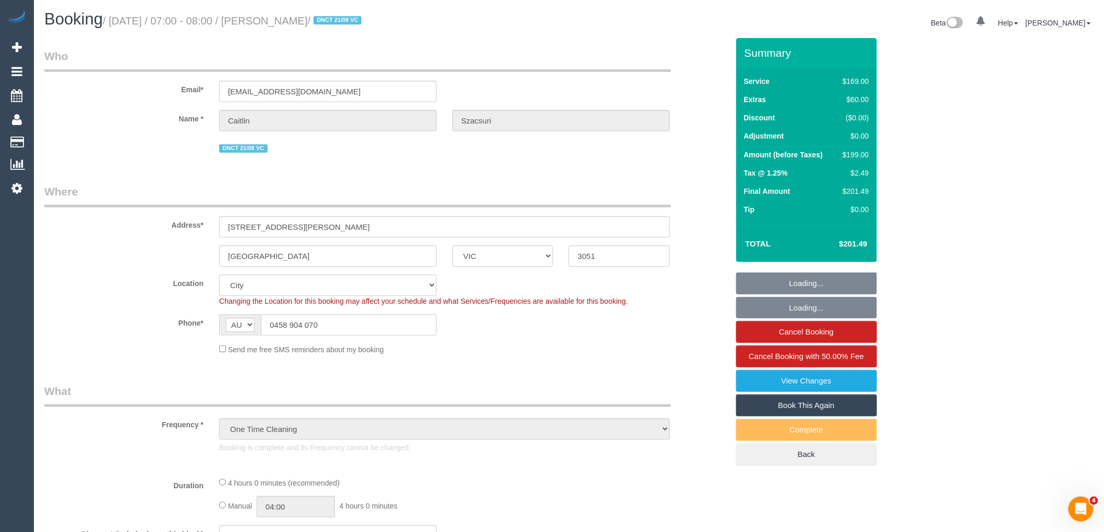  I want to click on div: $60.00, so click(853, 100).